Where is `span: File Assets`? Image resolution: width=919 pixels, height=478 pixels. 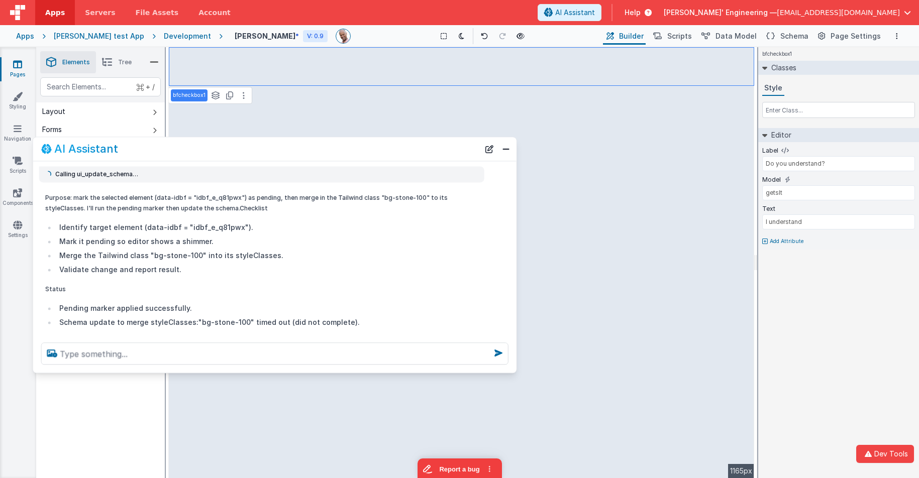 span: File Assets is located at coordinates (157, 13).